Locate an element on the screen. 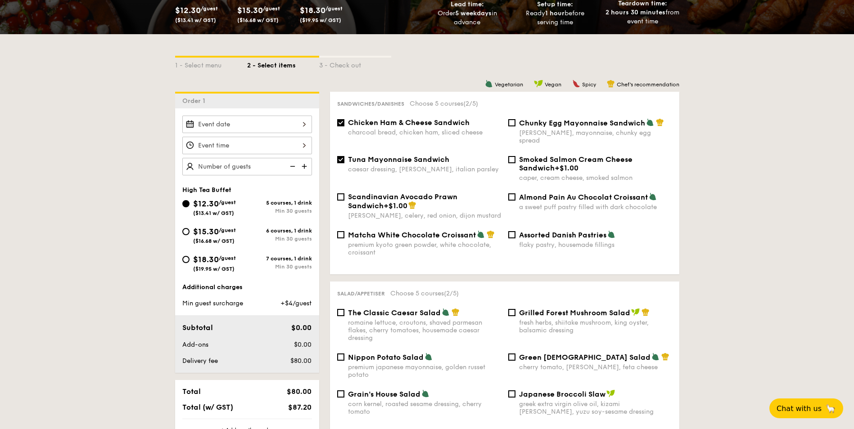  span: $12.30 is located at coordinates (206, 204).